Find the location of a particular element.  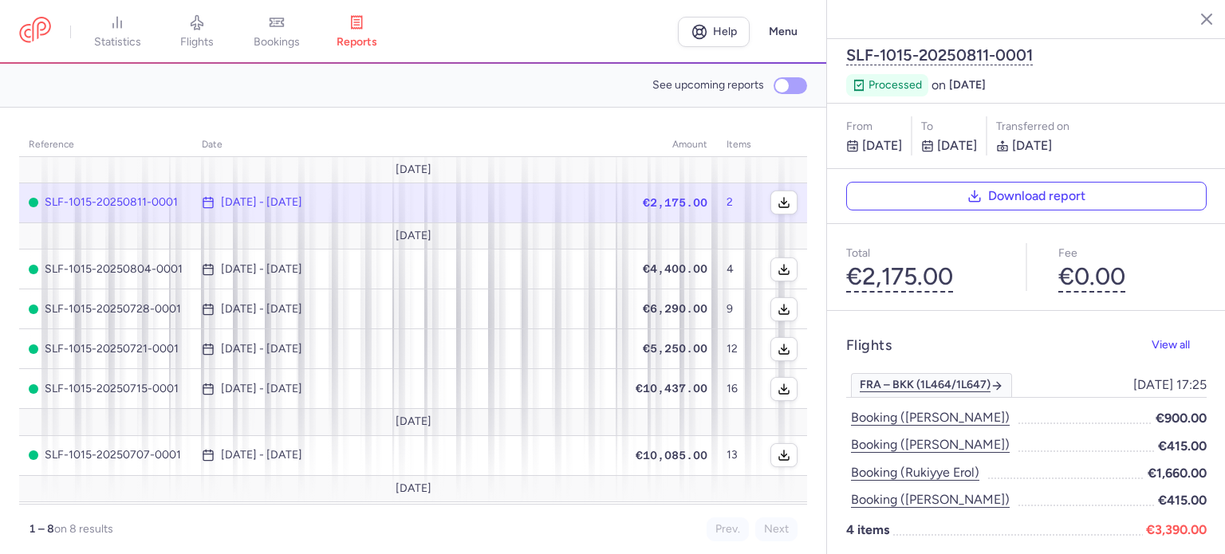

td: 16 is located at coordinates (738, 389).